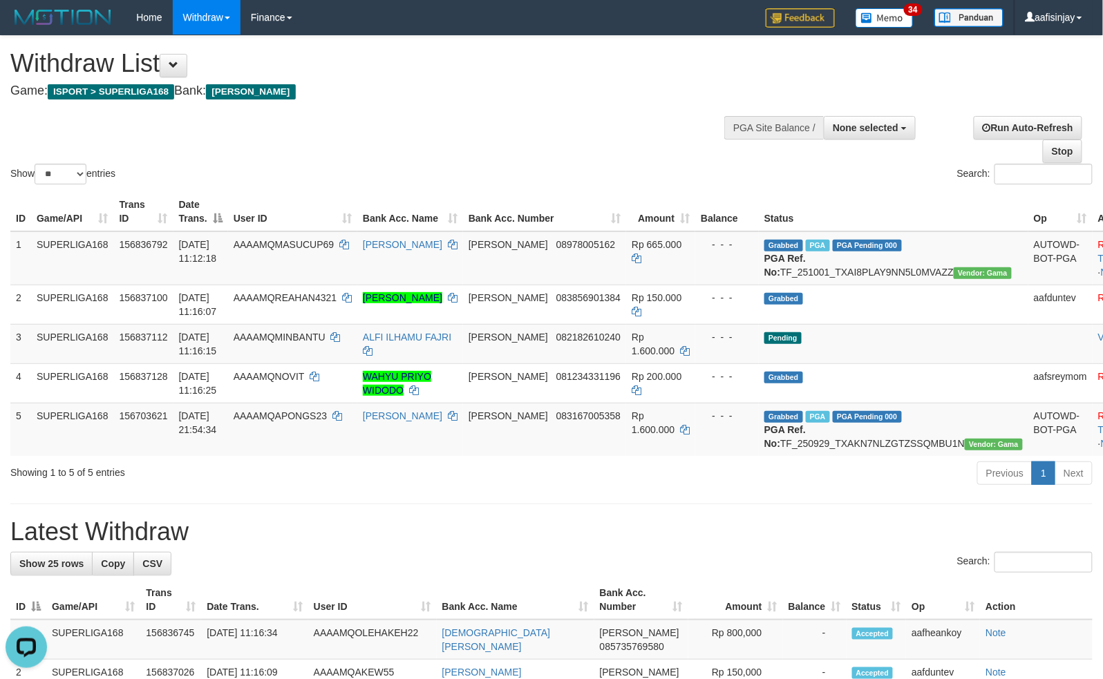  What do you see at coordinates (1027, 128) in the screenshot?
I see `a: Run Auto-Refresh` at bounding box center [1027, 128].